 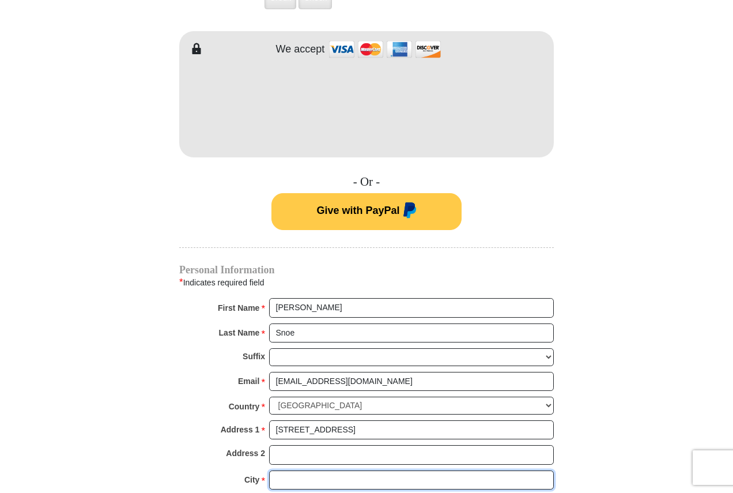 I want to click on strong: First Name, so click(x=238, y=308).